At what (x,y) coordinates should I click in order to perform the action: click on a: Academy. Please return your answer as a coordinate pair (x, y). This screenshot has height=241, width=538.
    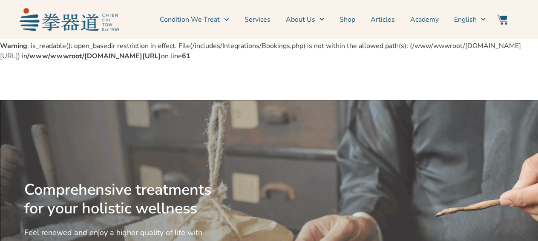
    Looking at the image, I should click on (424, 20).